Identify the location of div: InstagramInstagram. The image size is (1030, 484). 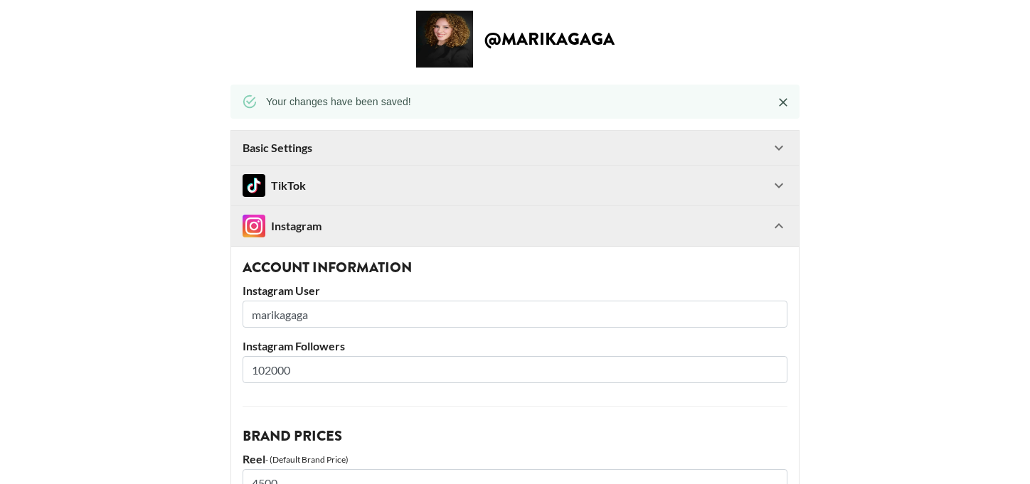
(515, 226).